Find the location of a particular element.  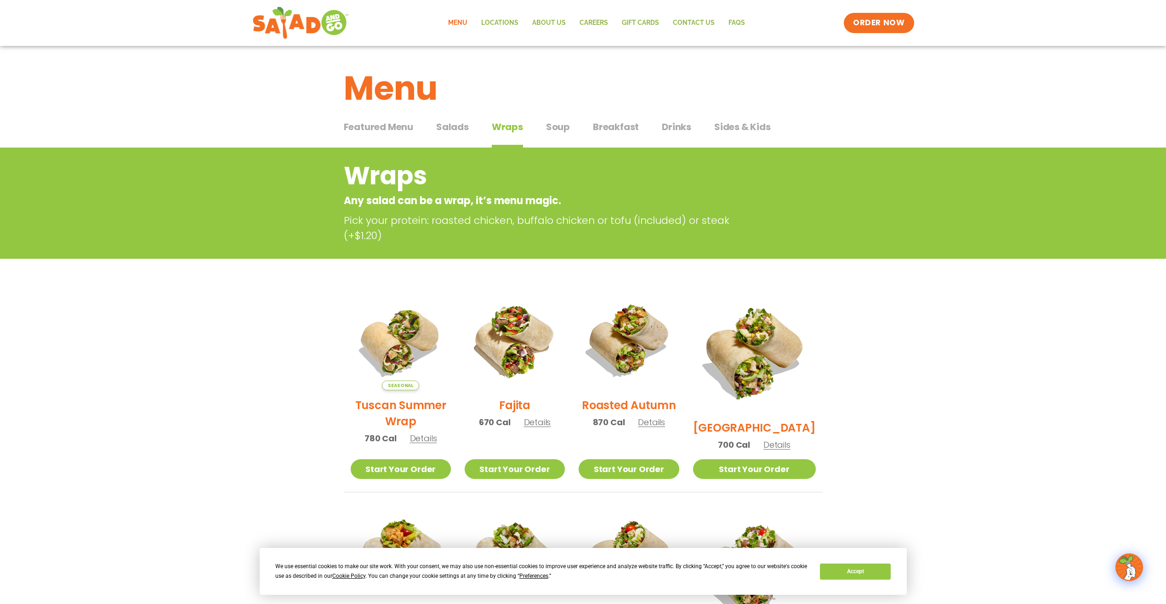

img: Product photo for Tuscan Summer Wrap is located at coordinates (401, 340).